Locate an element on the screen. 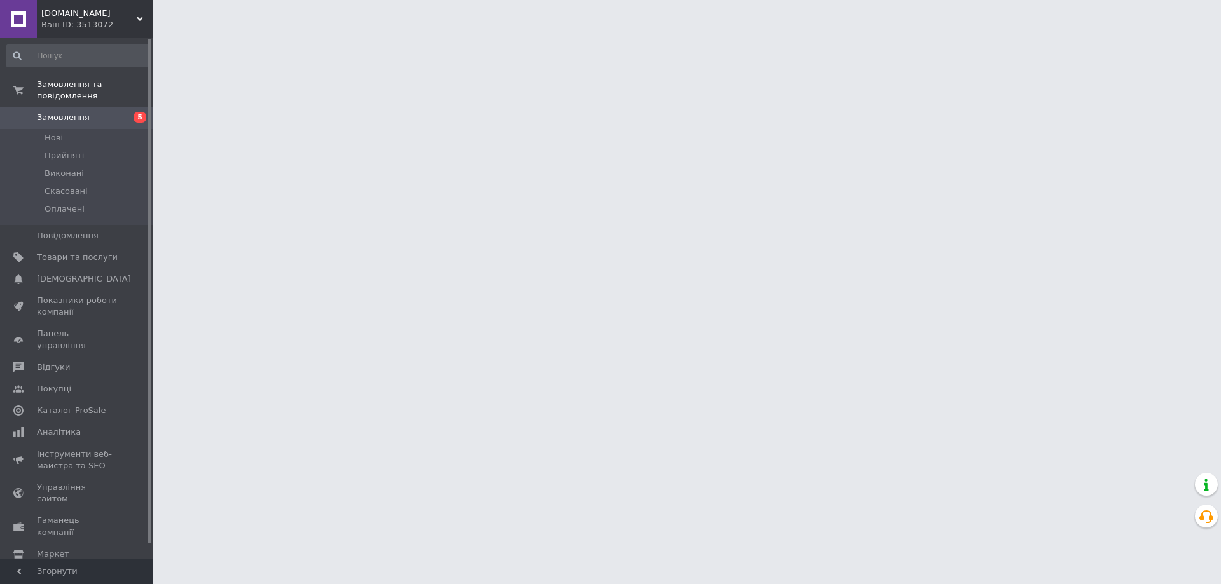  span: Замовлення is located at coordinates (63, 118).